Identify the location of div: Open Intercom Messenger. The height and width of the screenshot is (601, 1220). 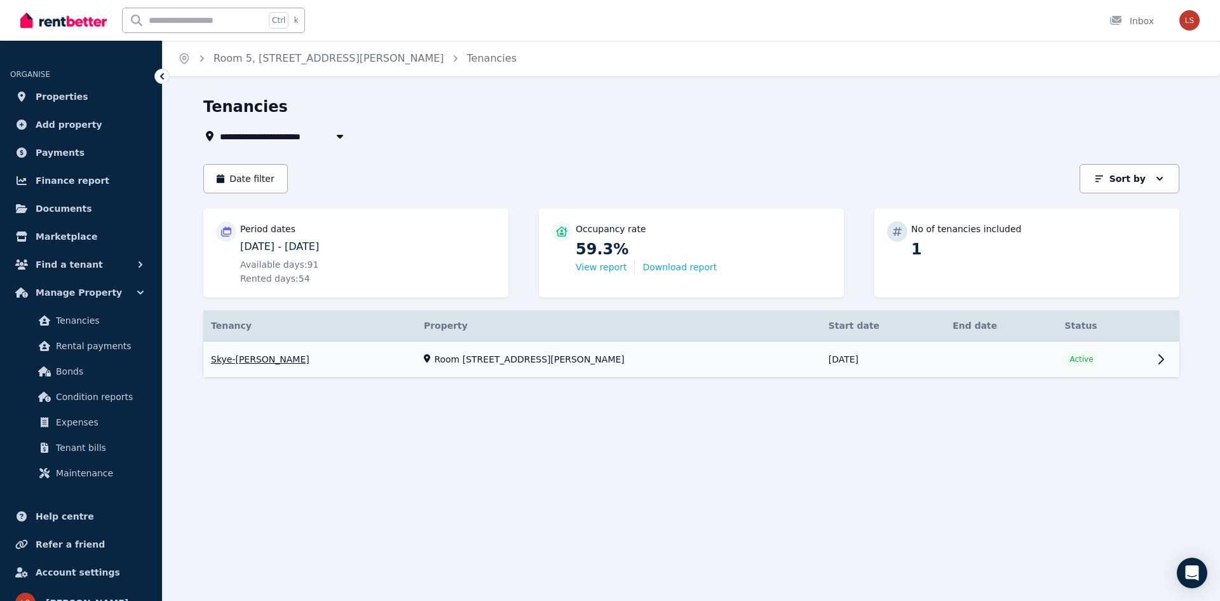
(1192, 573).